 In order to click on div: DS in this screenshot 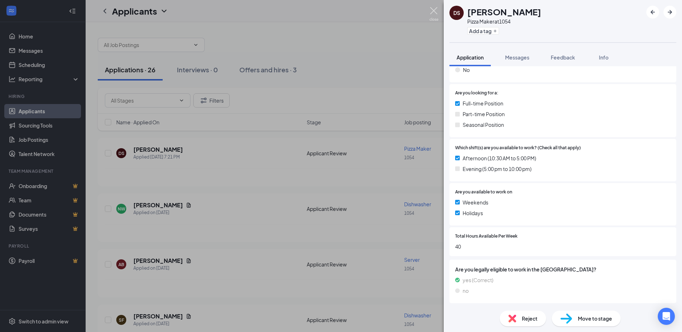, I will do `click(456, 13)`.